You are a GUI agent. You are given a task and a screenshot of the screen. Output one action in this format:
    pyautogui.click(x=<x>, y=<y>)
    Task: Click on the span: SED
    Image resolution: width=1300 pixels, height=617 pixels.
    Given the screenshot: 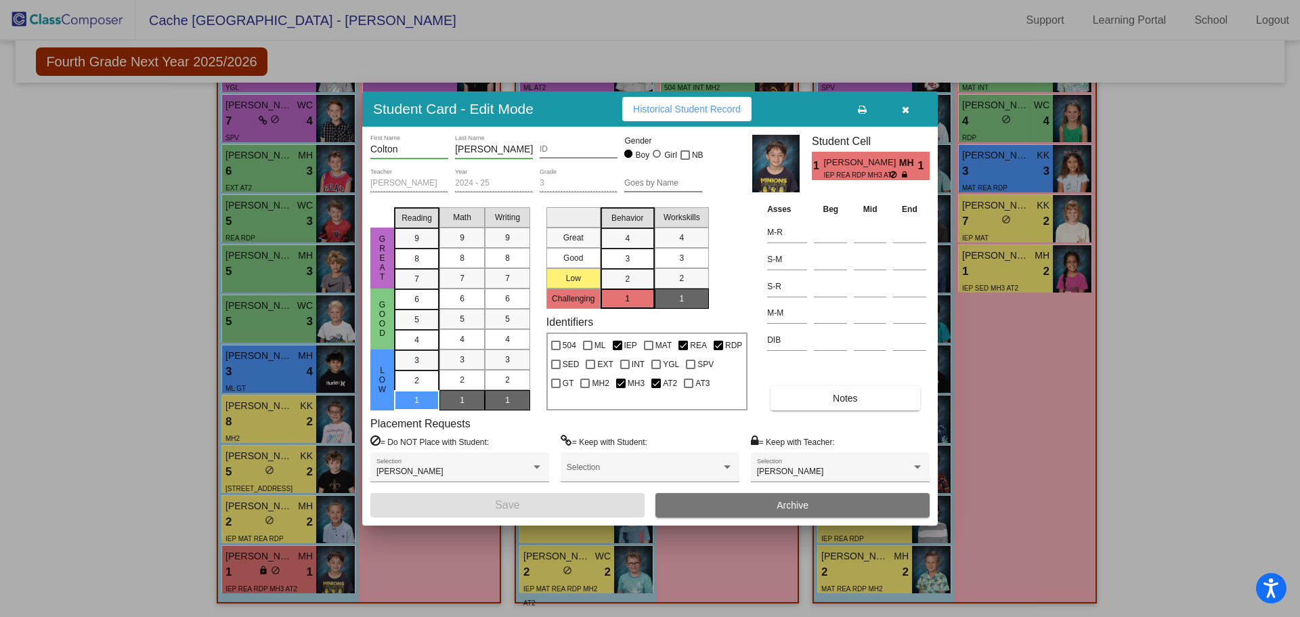 What is the action you would take?
    pyautogui.click(x=571, y=364)
    